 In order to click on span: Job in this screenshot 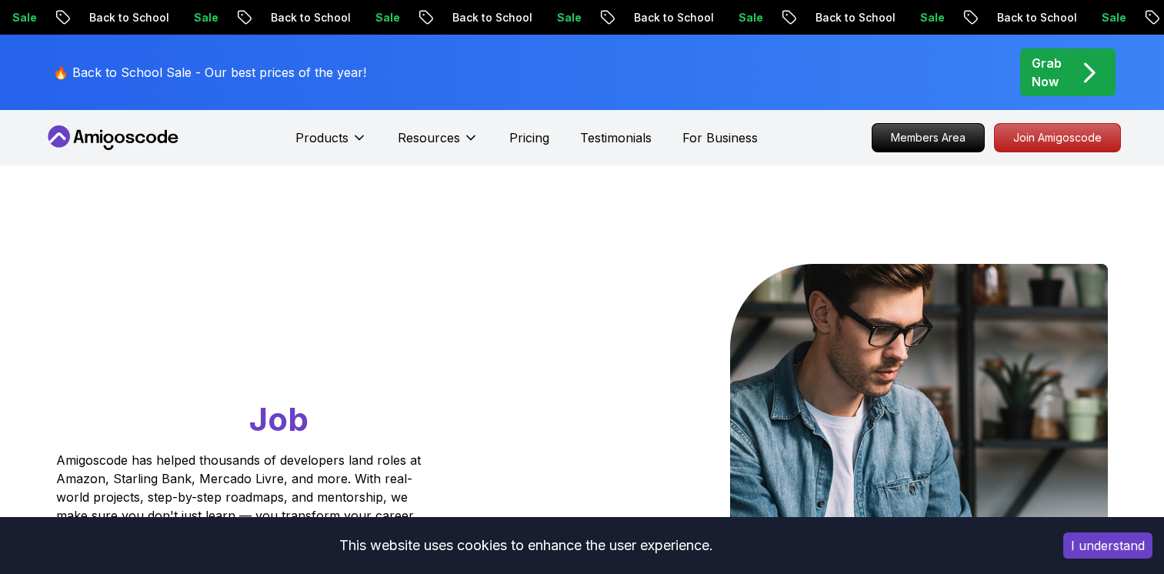, I will do `click(279, 419)`.